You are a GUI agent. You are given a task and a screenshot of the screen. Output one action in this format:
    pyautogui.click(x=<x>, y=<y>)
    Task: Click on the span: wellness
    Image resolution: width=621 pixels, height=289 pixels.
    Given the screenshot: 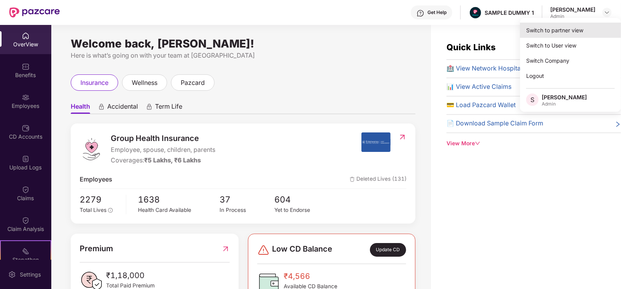 What is the action you would take?
    pyautogui.click(x=145, y=82)
    